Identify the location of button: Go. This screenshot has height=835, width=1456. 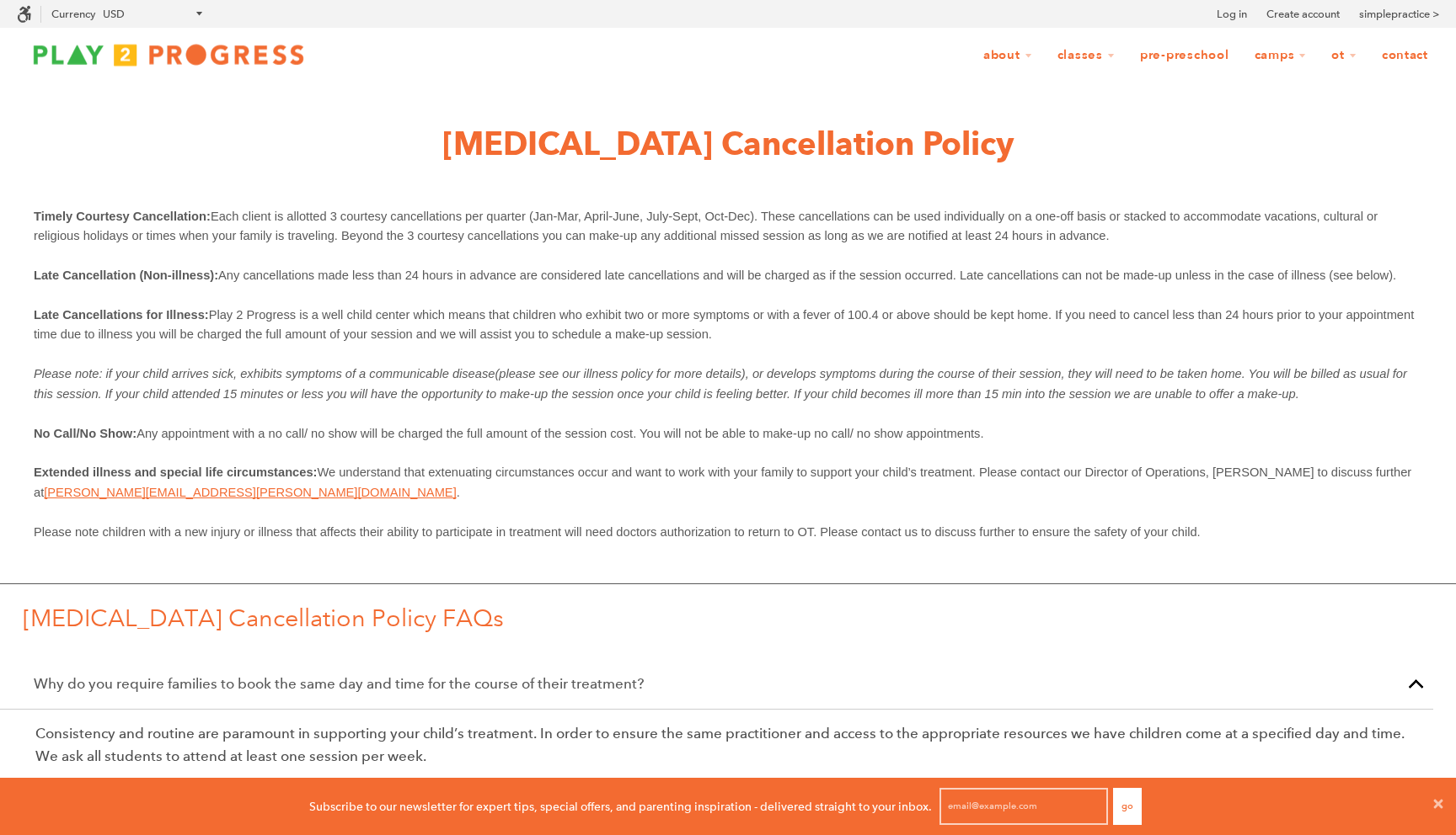
(1127, 807).